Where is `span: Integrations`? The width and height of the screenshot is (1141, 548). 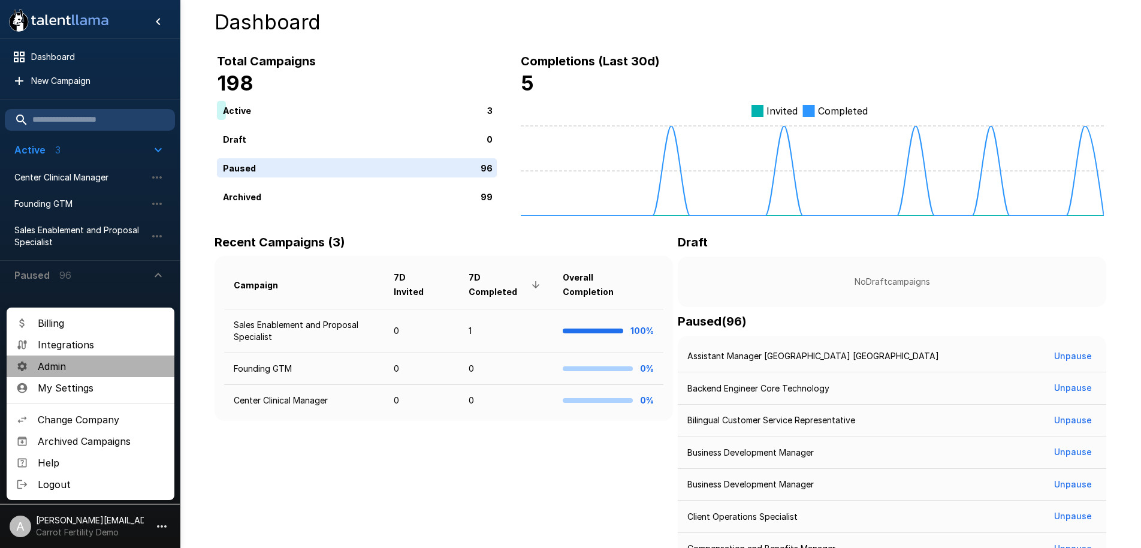
span: Integrations is located at coordinates (101, 345).